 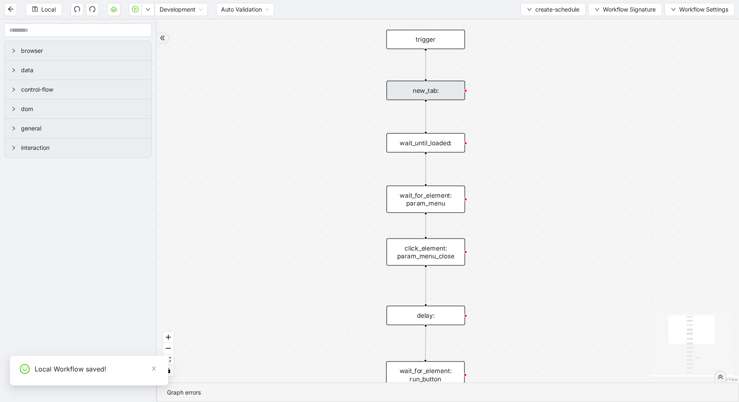 What do you see at coordinates (426, 39) in the screenshot?
I see `div: trigger` at bounding box center [426, 39].